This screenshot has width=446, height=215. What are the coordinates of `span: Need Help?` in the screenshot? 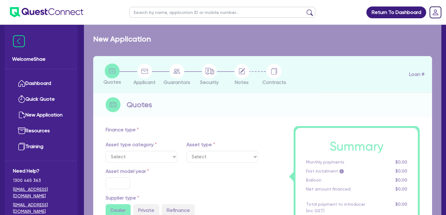 It's located at (41, 171).